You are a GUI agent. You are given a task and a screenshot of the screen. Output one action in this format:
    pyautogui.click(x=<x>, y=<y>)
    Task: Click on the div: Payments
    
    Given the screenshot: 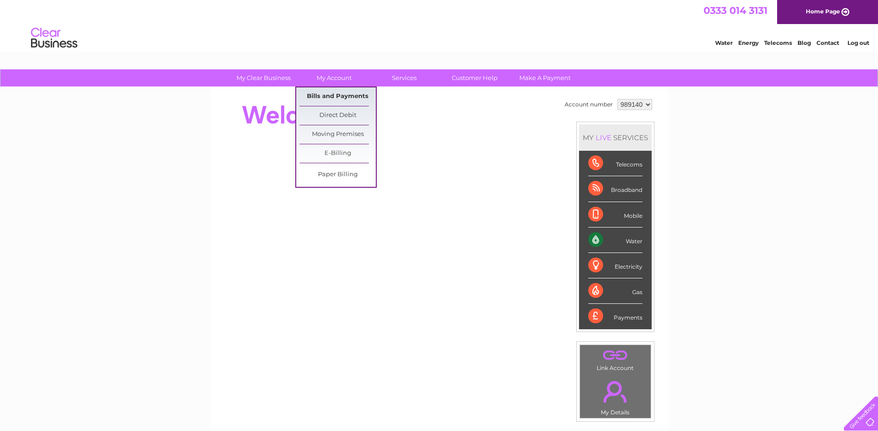 What is the action you would take?
    pyautogui.click(x=615, y=317)
    